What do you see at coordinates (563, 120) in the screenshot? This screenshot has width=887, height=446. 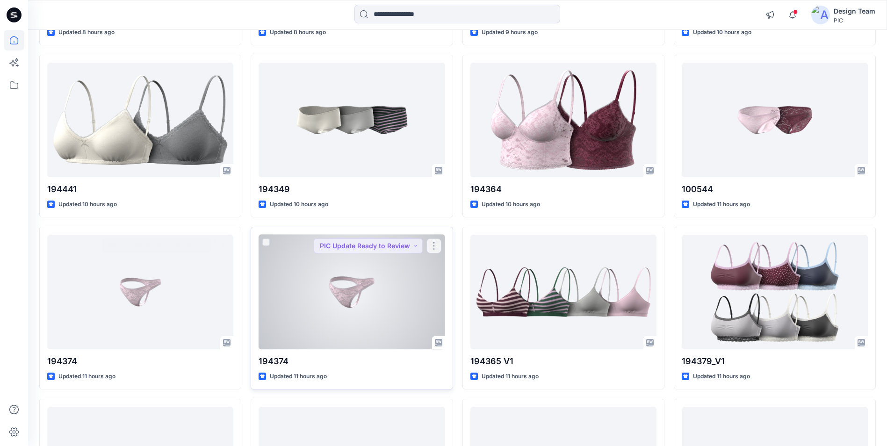 I see `a: 194364` at bounding box center [563, 120].